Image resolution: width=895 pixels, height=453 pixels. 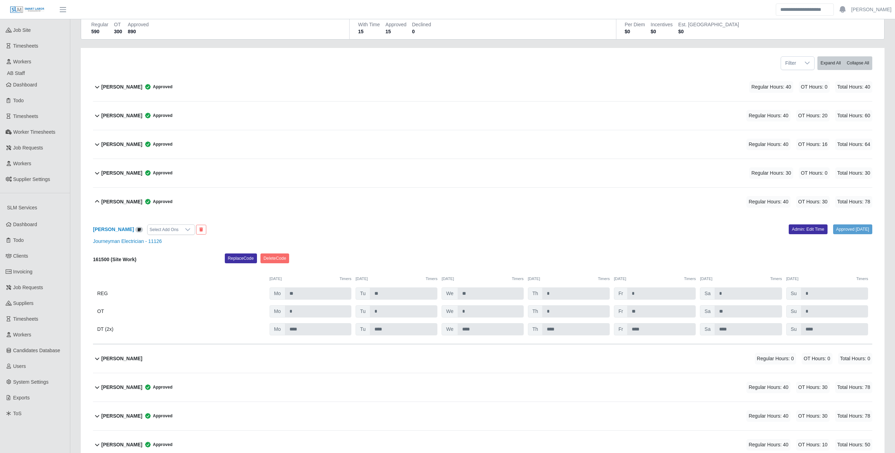 What do you see at coordinates (805, 9) in the screenshot?
I see `input: Search` at bounding box center [805, 9].